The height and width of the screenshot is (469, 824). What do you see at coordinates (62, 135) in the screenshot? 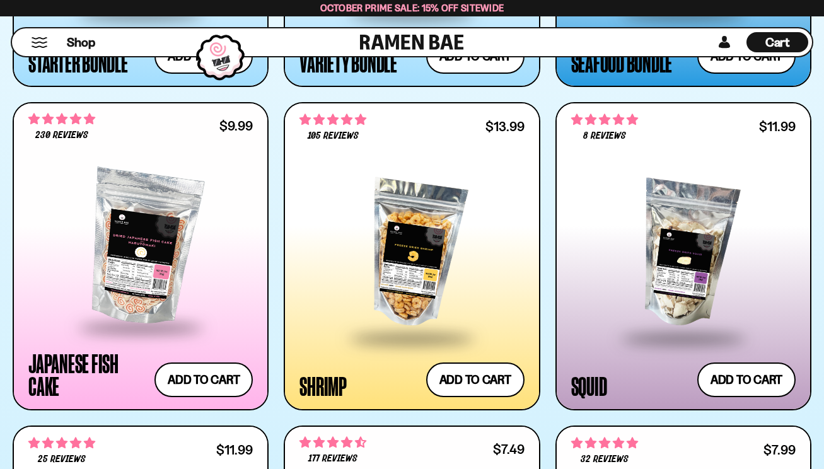
I see `span: 230 reviews` at bounding box center [62, 135].